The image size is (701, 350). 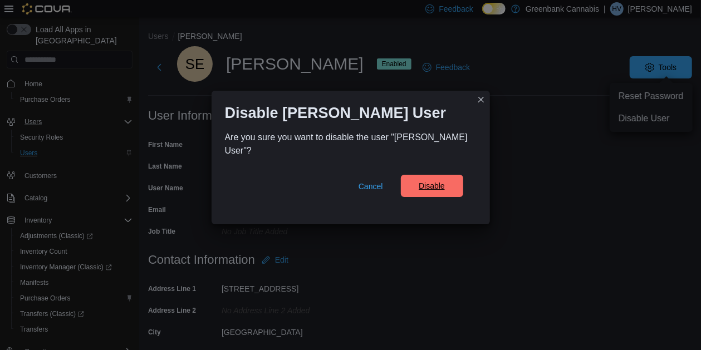 What do you see at coordinates (431, 186) in the screenshot?
I see `span: Disable` at bounding box center [431, 186].